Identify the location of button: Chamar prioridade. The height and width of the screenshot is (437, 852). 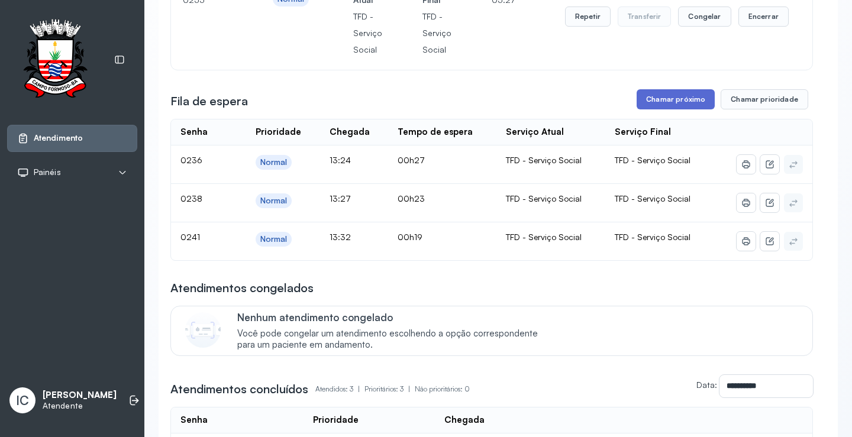
(764, 99).